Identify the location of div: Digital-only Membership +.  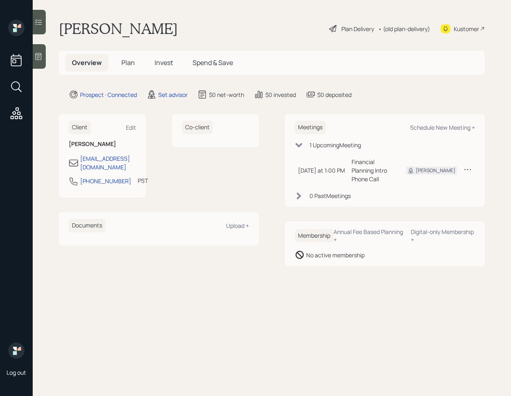
(443, 236).